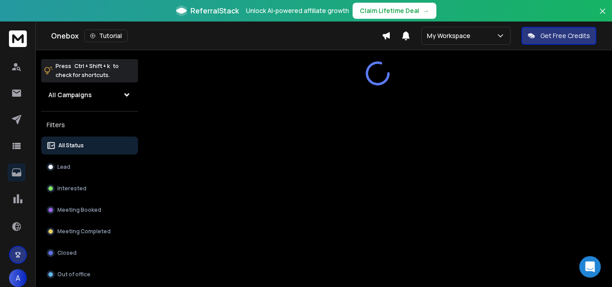  Describe the element at coordinates (90, 274) in the screenshot. I see `button: Out of office` at that location.